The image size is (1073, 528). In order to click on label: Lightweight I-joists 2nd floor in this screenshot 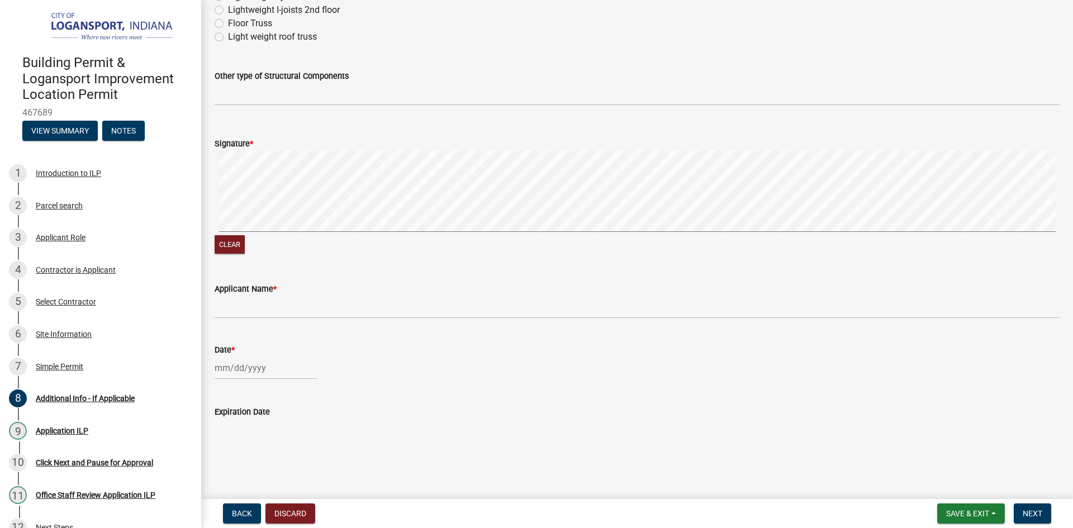, I will do `click(284, 10)`.